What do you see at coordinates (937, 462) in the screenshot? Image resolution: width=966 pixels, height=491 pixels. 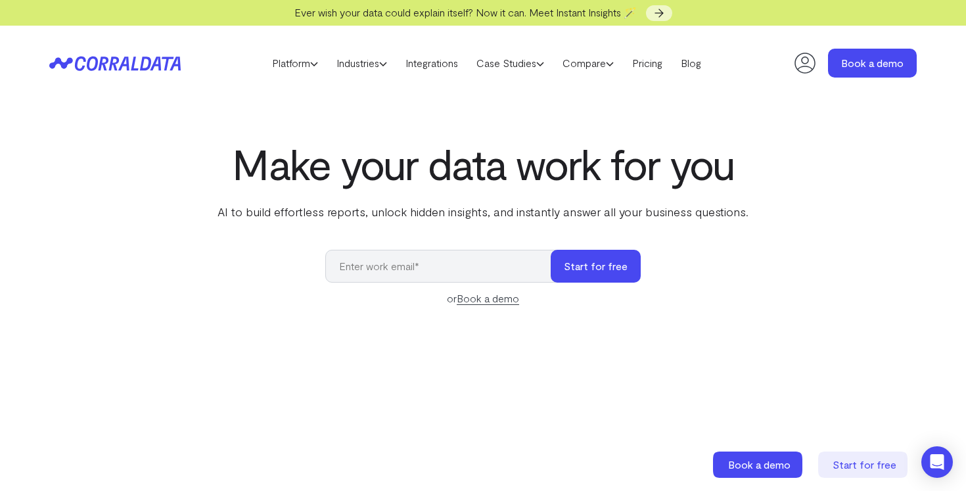 I see `div: Open Intercom Messenger` at bounding box center [937, 462].